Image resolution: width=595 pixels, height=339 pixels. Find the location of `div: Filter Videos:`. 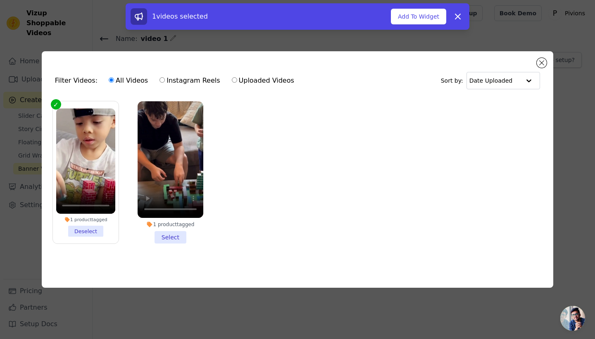

div: Filter Videos: is located at coordinates (177, 81).